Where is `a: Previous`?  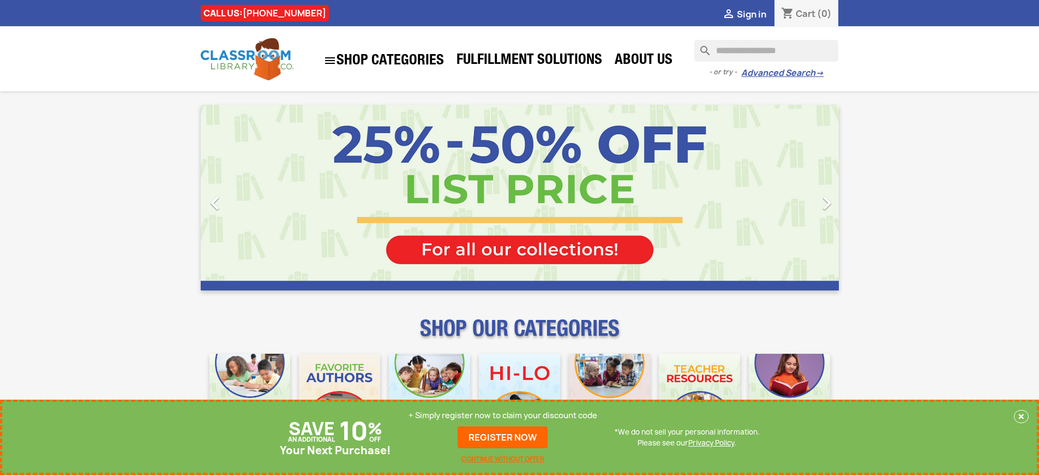
a: Previous is located at coordinates (249, 197).